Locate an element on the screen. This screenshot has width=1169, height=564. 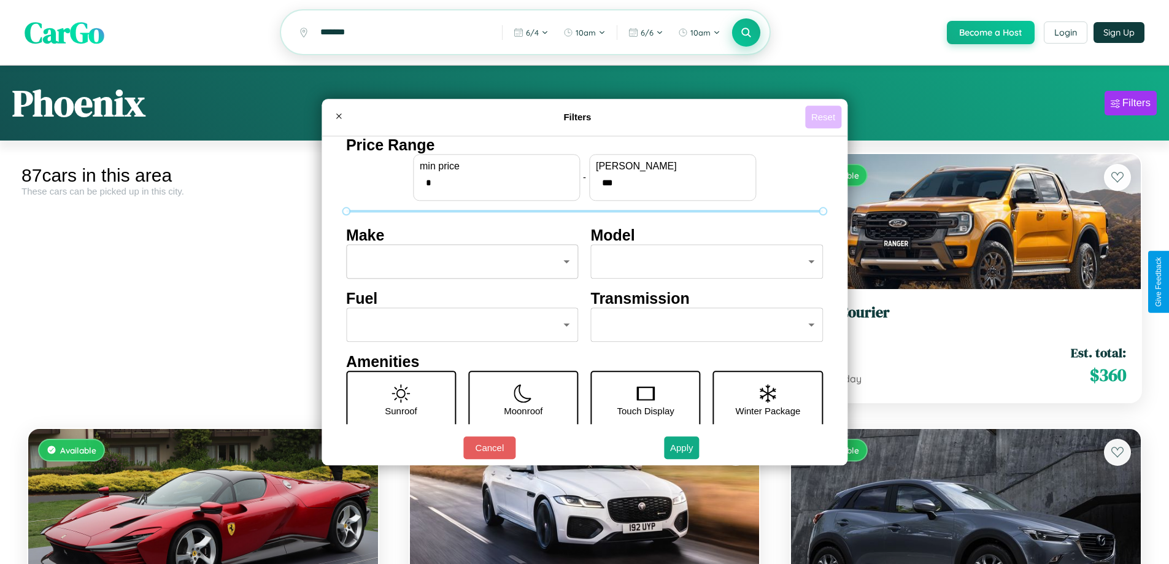
button: Sign Up is located at coordinates (1119, 33).